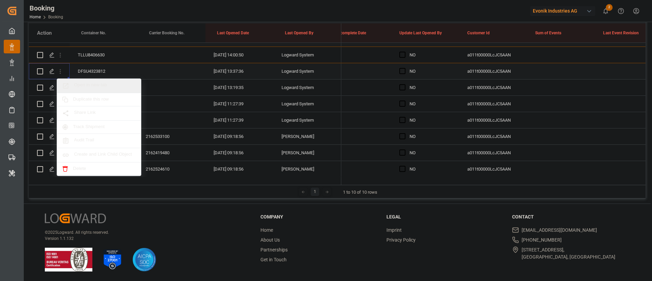 Image resolution: width=652 pixels, height=281 pixels. What do you see at coordinates (69, 259) in the screenshot?
I see `img: ISO 9001 & ISO 14001 Certification` at bounding box center [69, 259].